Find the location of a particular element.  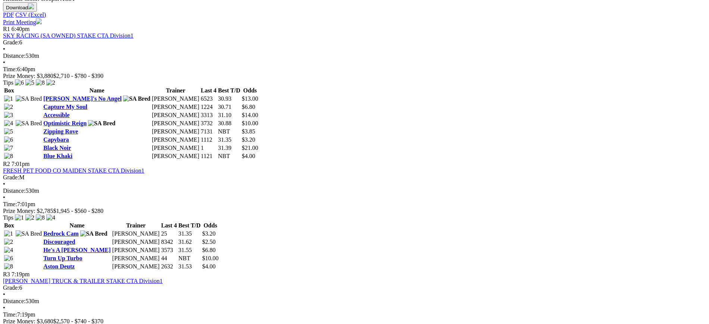

th: Odds is located at coordinates (250, 91).